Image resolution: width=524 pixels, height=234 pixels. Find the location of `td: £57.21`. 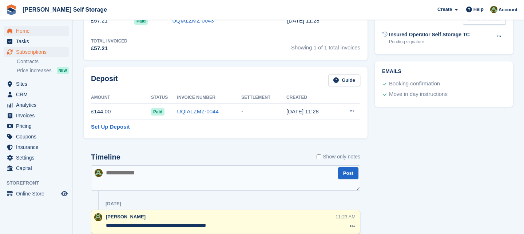

td: £57.21 is located at coordinates (112, 21).